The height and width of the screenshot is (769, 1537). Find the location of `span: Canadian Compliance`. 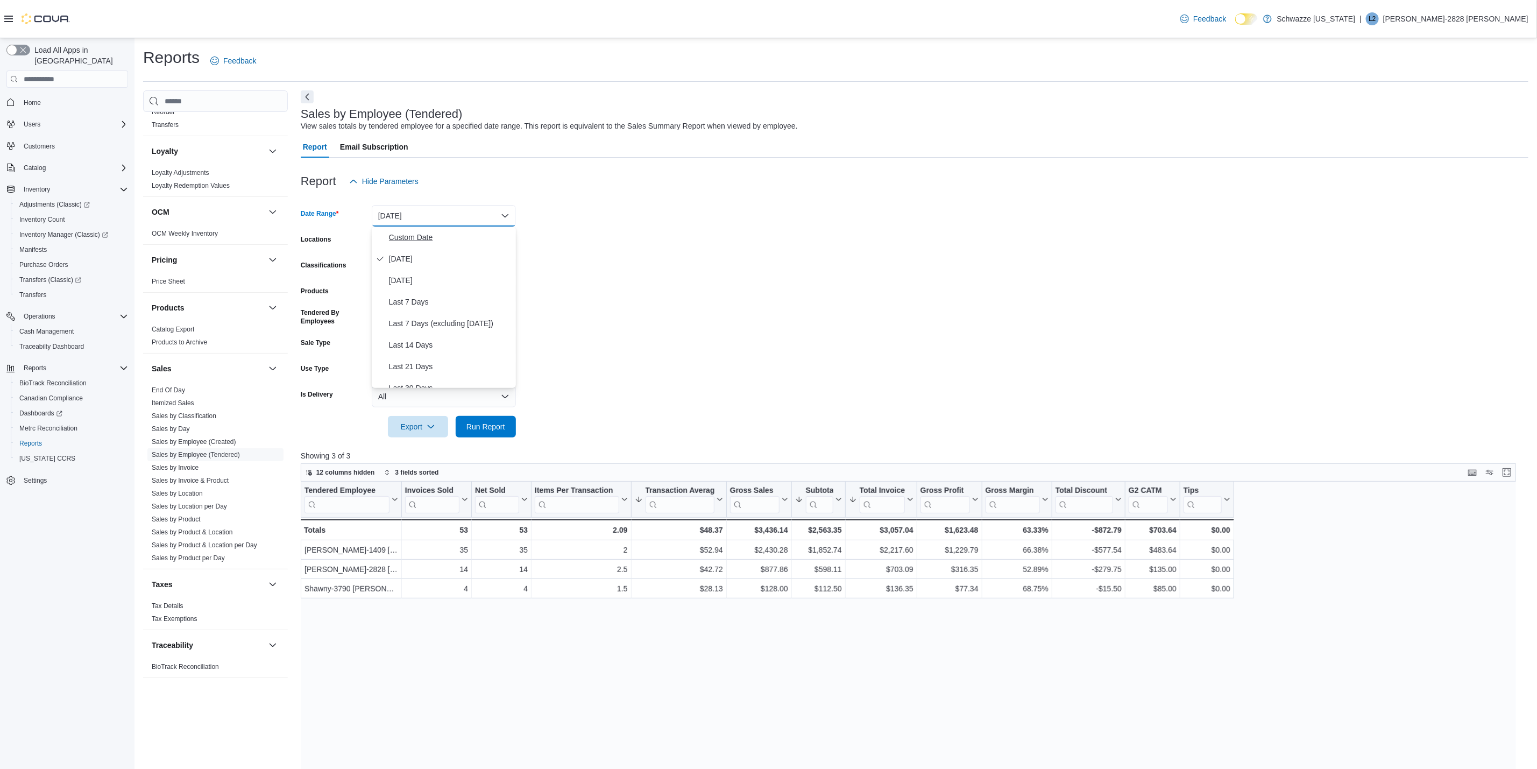

span: Canadian Compliance is located at coordinates (51, 398).